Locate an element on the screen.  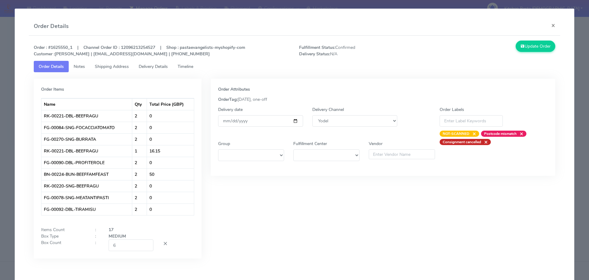
th: Qty is located at coordinates (140, 104).